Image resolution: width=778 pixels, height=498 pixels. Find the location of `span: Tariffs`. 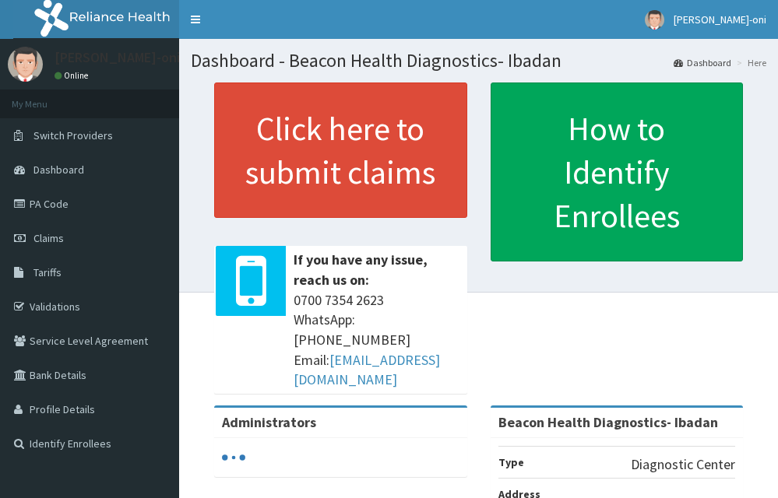

span: Tariffs is located at coordinates (48, 273).